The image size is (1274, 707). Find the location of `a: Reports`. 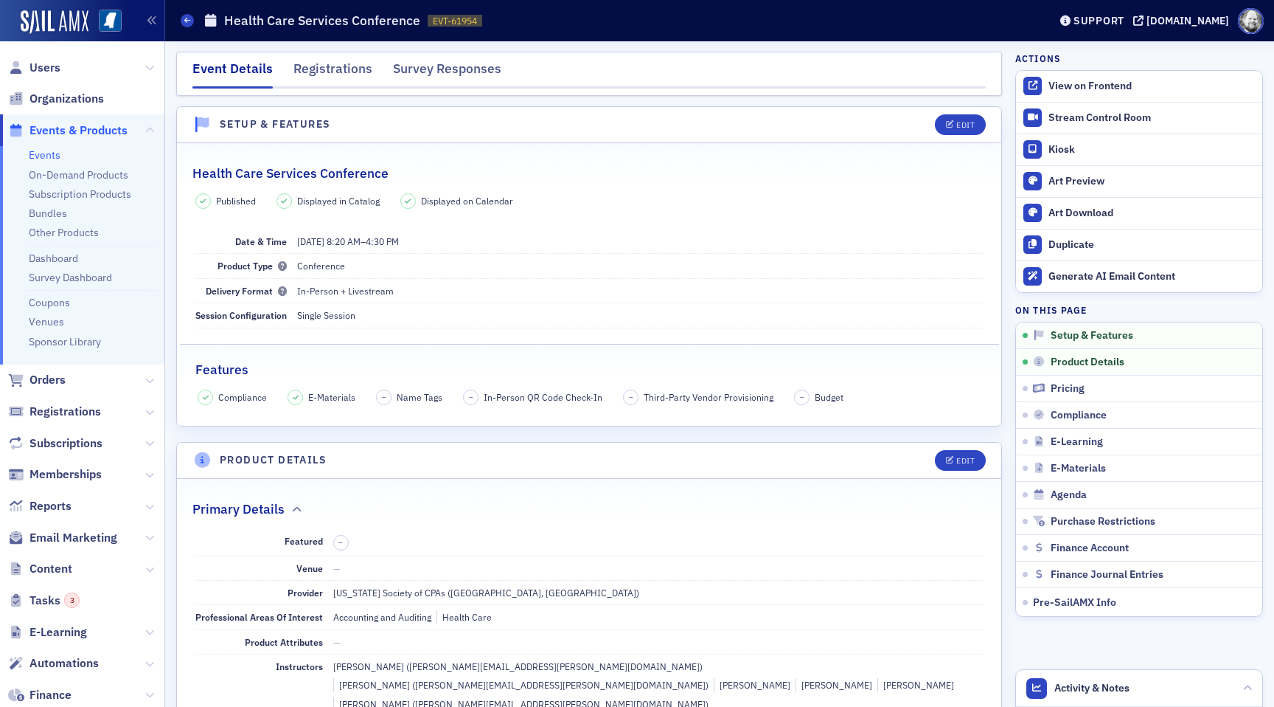

a: Reports is located at coordinates (40, 506).